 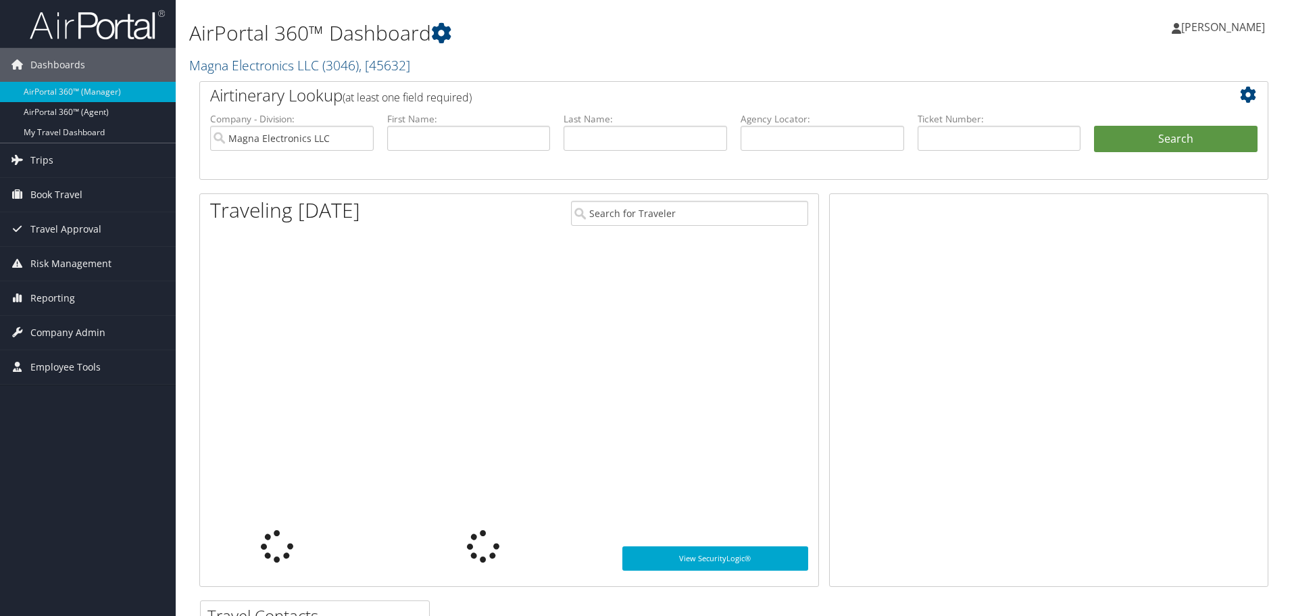 I want to click on span: Travel Approval, so click(x=66, y=229).